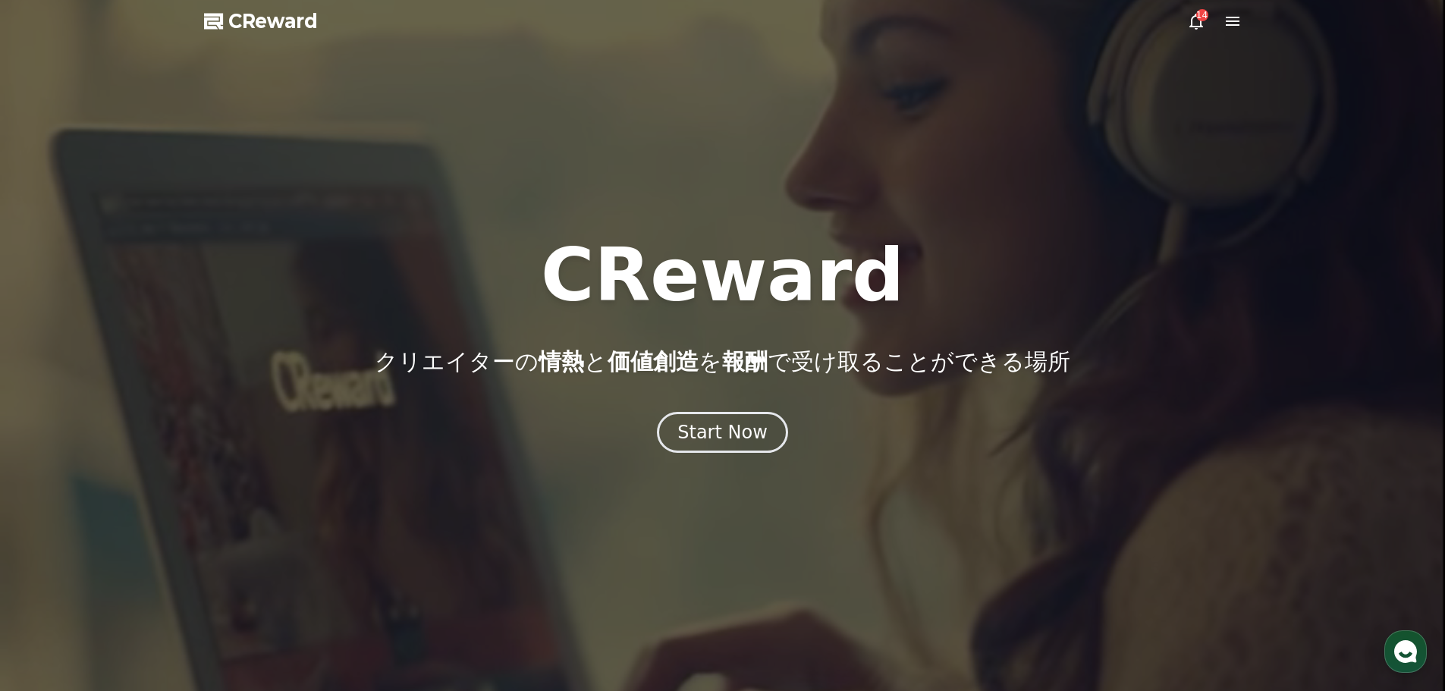 The width and height of the screenshot is (1445, 691). Describe the element at coordinates (1196, 21) in the screenshot. I see `a: 14` at that location.